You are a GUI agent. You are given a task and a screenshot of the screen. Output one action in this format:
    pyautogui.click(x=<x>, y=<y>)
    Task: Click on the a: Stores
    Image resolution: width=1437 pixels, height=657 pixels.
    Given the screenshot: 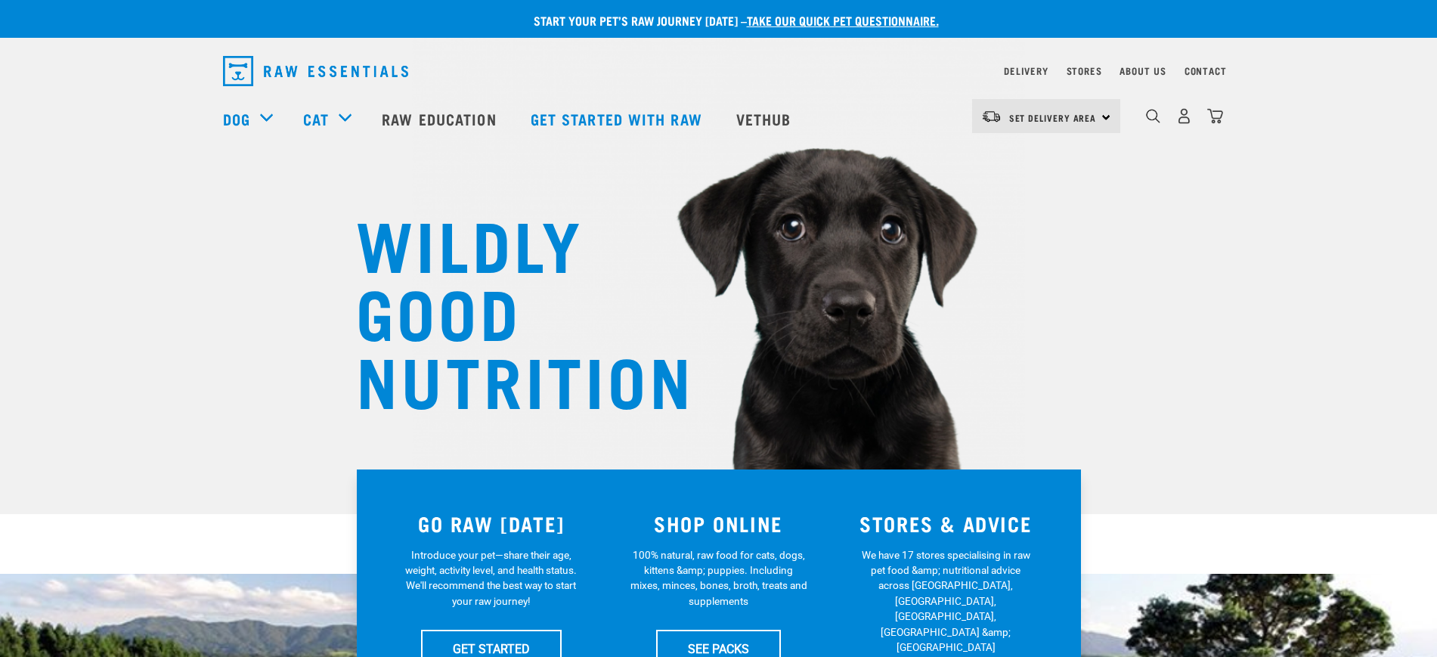 What is the action you would take?
    pyautogui.click(x=1084, y=70)
    